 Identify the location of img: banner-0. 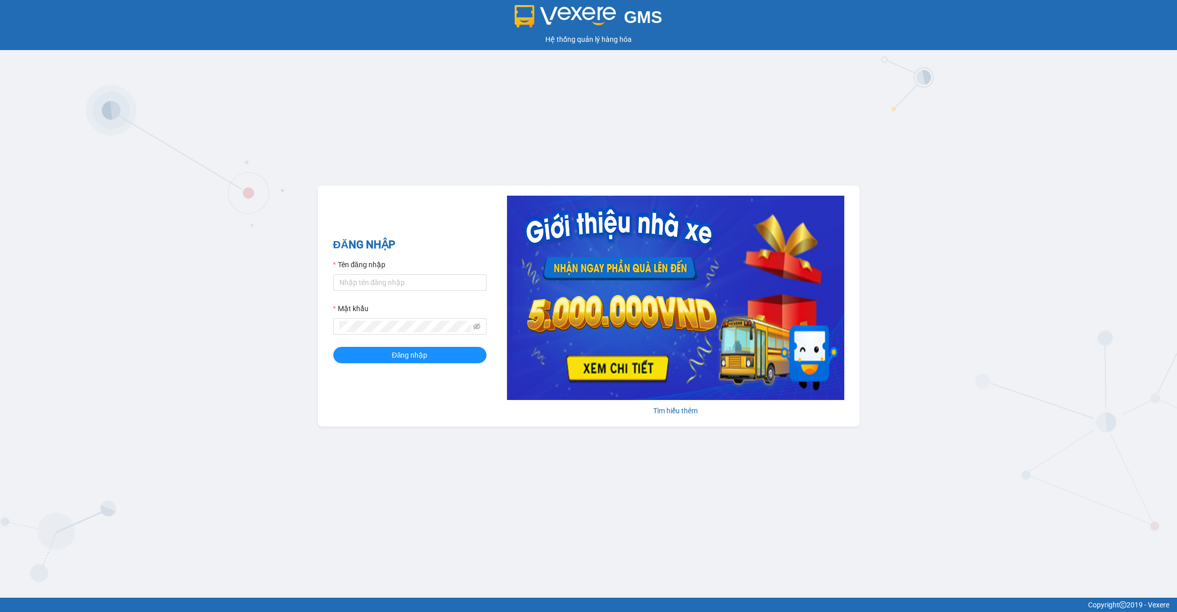
(676, 298).